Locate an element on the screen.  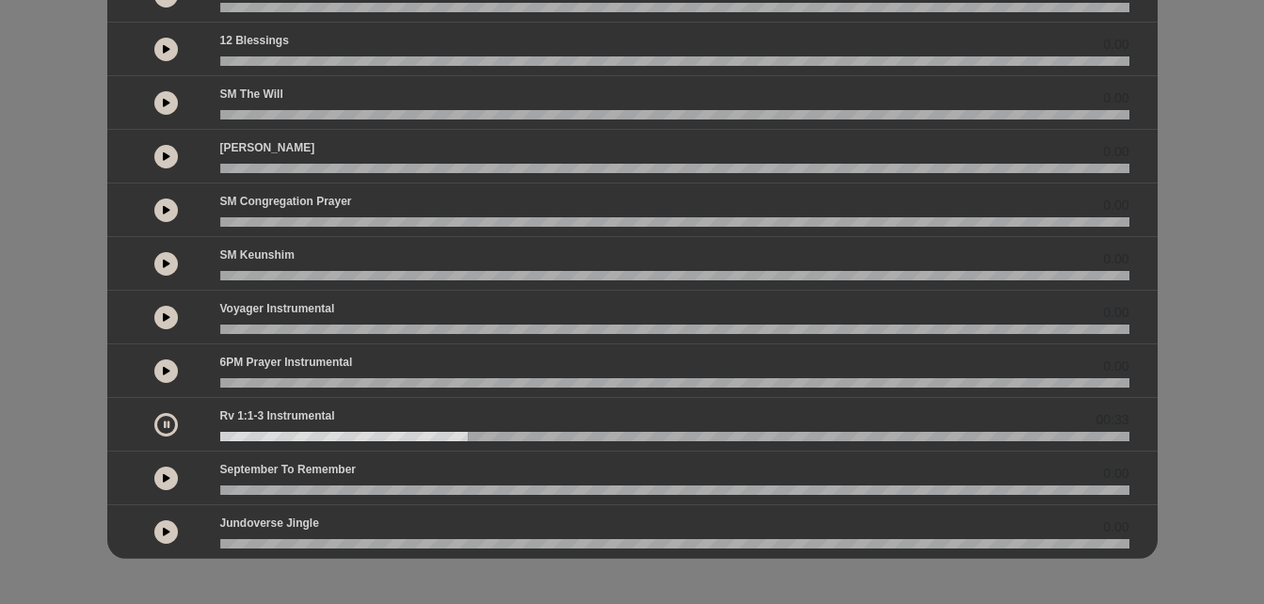
p: 6PM Prayer Instrumental is located at coordinates (286, 362).